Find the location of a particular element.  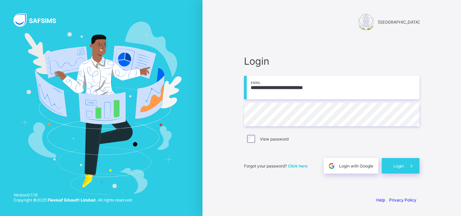

img: google.396cfc9801f0270233282035f929180a.svg is located at coordinates (331, 166).